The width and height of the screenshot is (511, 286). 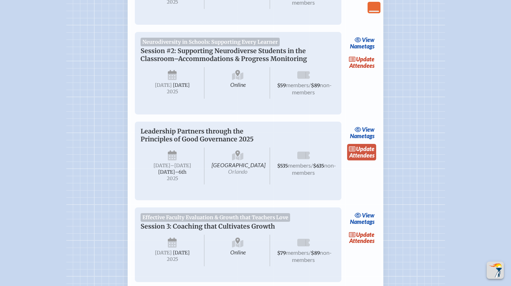 What do you see at coordinates (238, 171) in the screenshot?
I see `span: Orlando` at bounding box center [238, 171].